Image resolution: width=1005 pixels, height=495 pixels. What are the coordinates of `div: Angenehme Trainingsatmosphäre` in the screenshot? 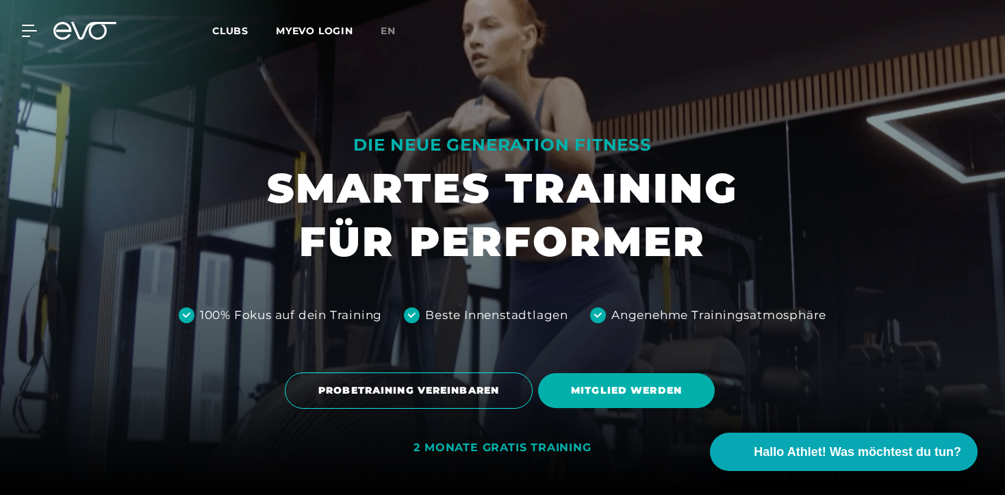 It's located at (719, 316).